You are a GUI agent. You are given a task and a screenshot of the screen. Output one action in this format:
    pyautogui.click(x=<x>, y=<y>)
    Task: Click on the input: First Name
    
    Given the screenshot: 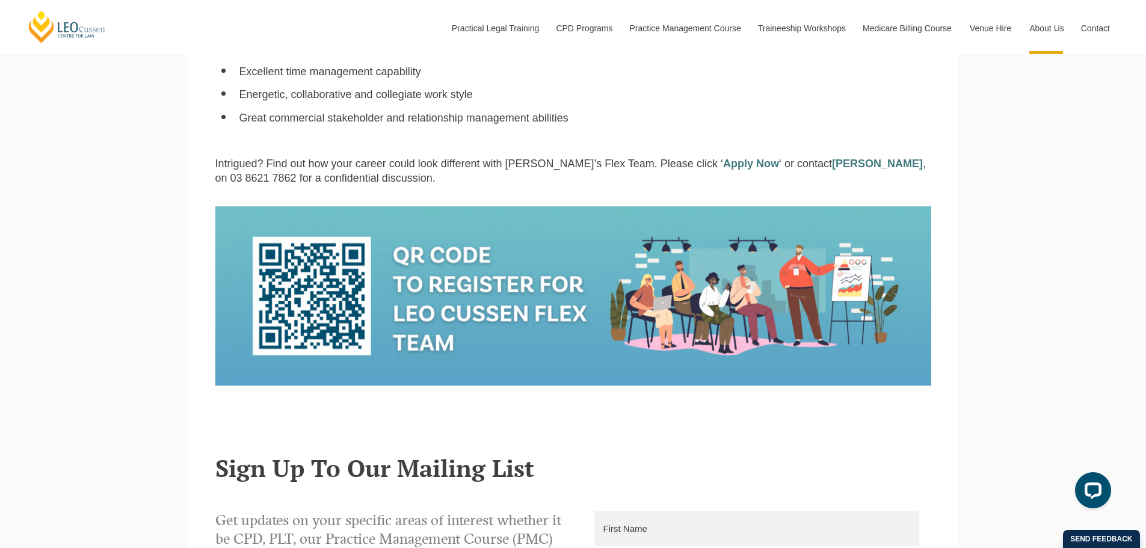 What is the action you would take?
    pyautogui.click(x=757, y=529)
    